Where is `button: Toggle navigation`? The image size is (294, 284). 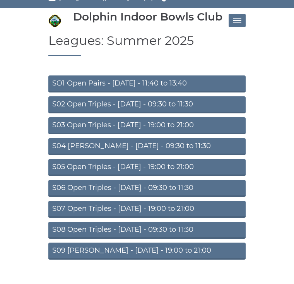 button: Toggle navigation is located at coordinates (237, 21).